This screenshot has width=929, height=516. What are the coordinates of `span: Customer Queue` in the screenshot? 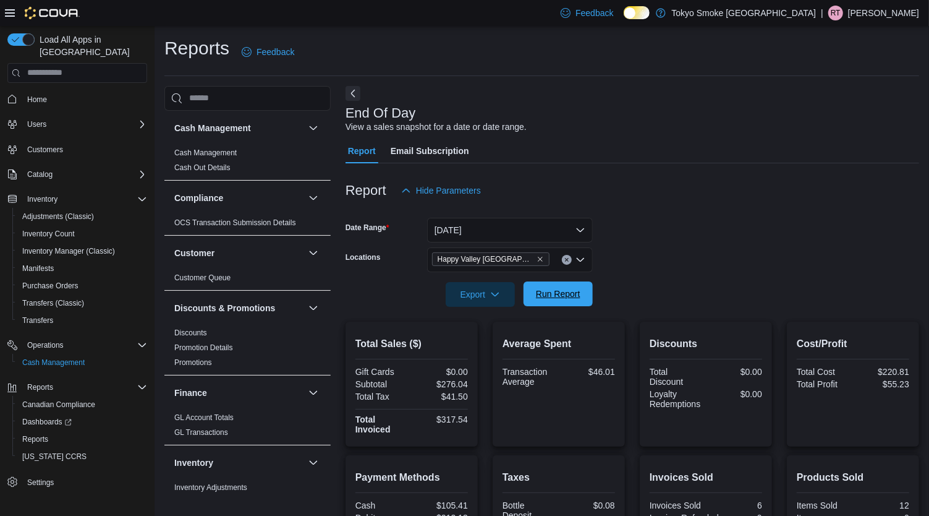 It's located at (202, 278).